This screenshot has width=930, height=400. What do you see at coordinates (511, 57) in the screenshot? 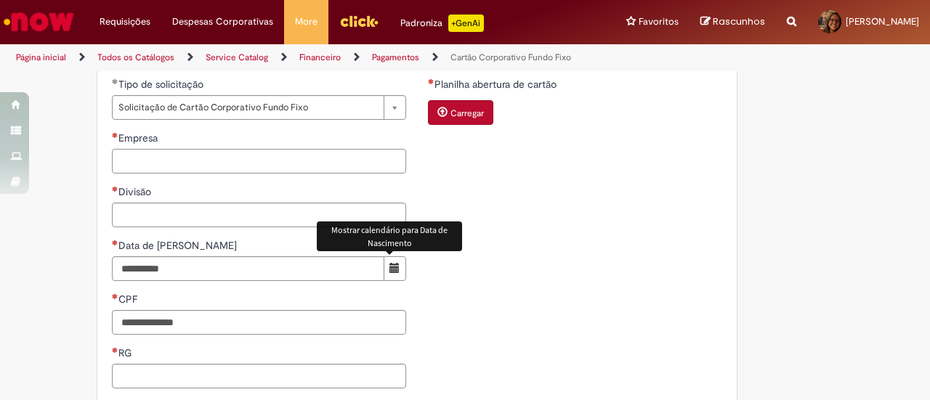
I see `a: Cartão Corporativo Fundo Fixo` at bounding box center [511, 57].